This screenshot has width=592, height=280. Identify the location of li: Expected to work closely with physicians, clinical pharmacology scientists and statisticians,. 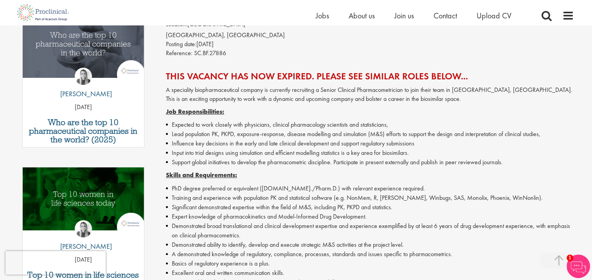
(370, 125).